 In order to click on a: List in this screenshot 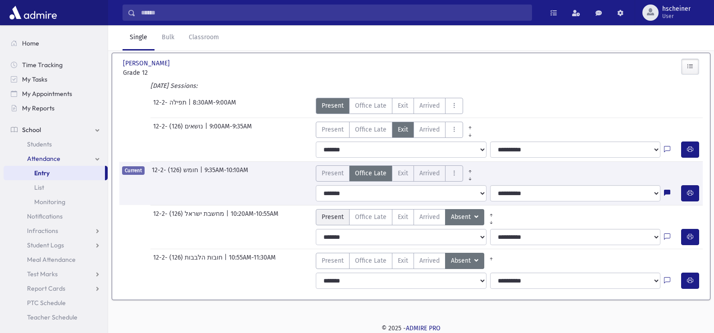, I will do `click(55, 187)`.